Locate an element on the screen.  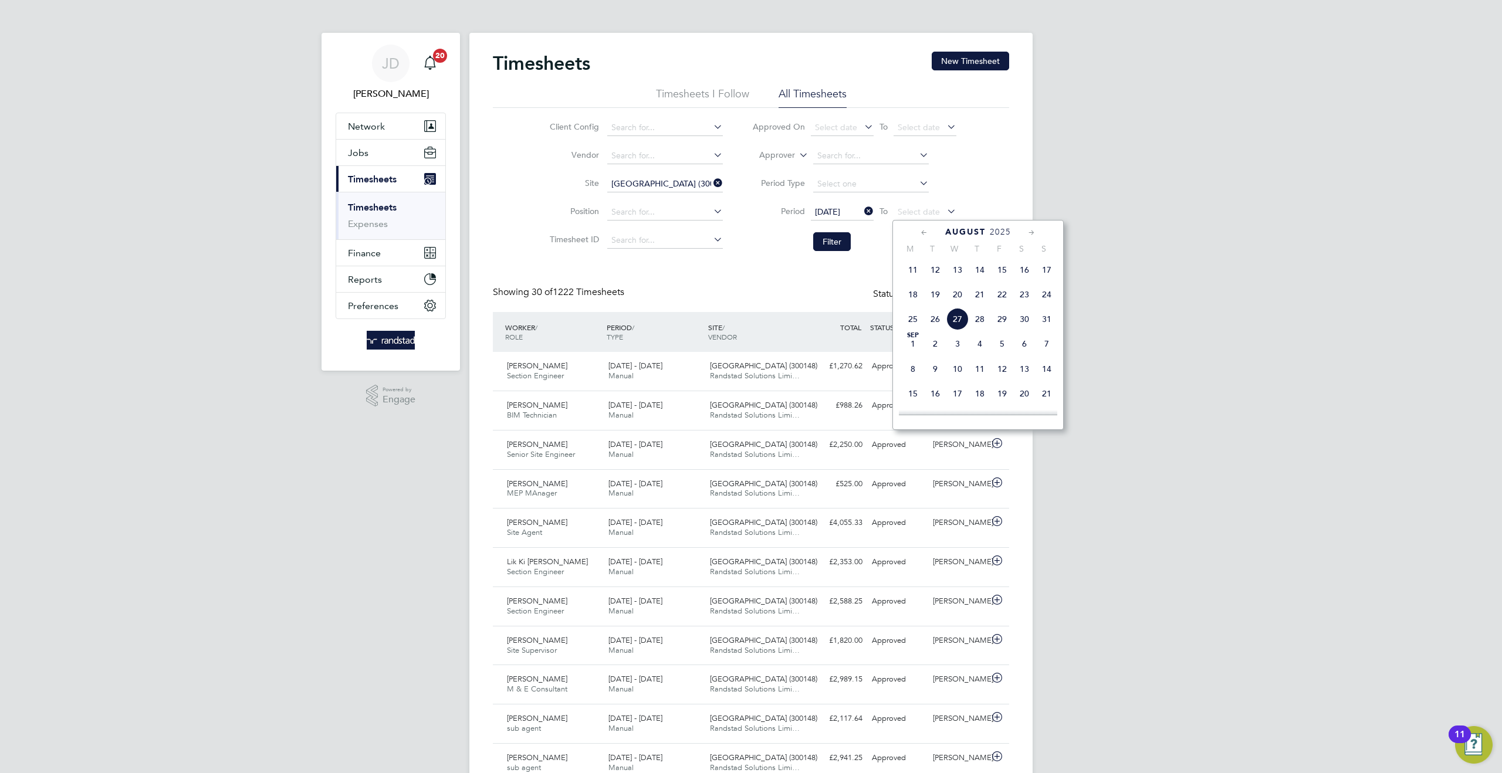
button: Open Resource Center, 11 new notifications is located at coordinates (1474, 745).